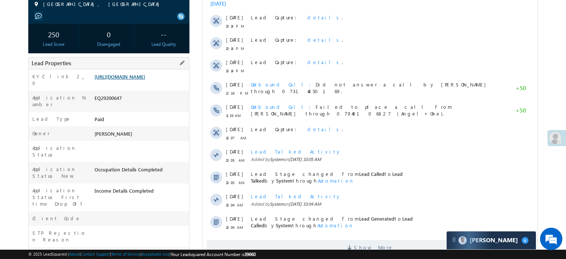 This screenshot has height=259, width=566. I want to click on label: KYC link 2_0, so click(60, 80).